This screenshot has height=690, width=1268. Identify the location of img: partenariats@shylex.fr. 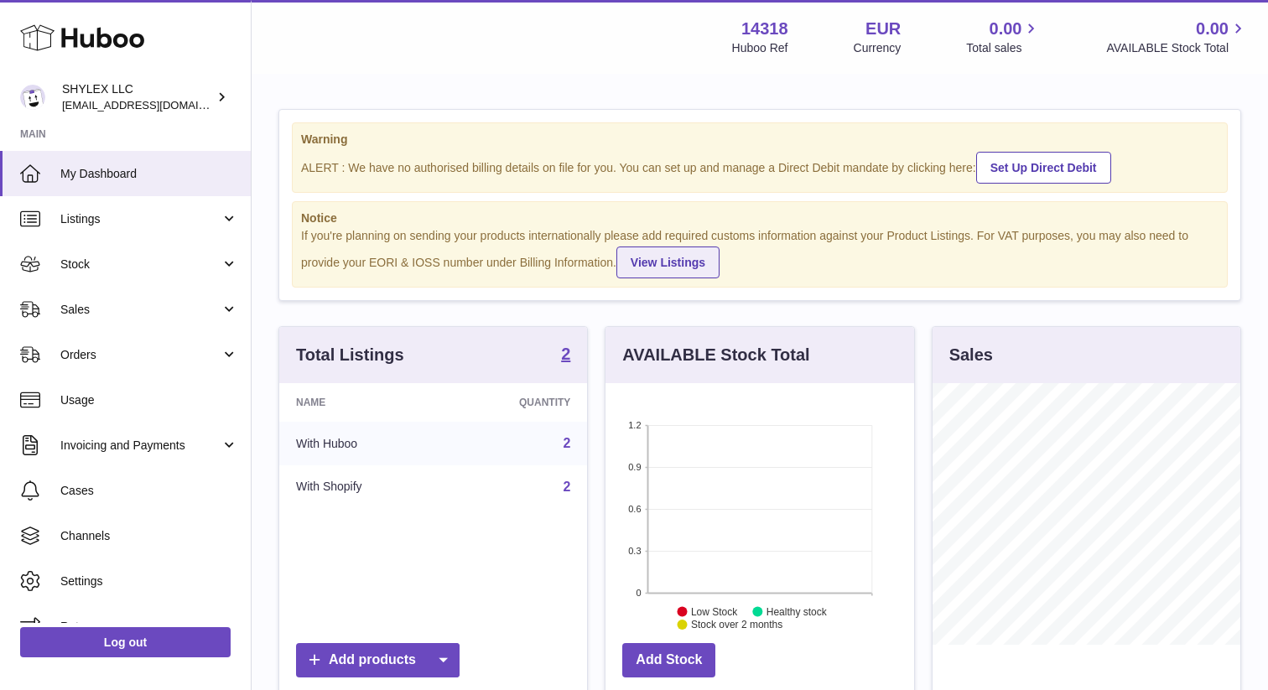
(33, 97).